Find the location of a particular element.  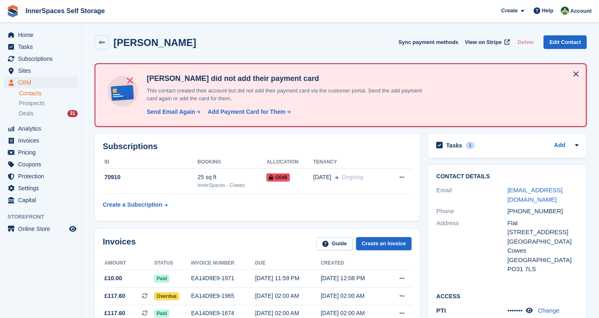

div: Email is located at coordinates (471, 195).